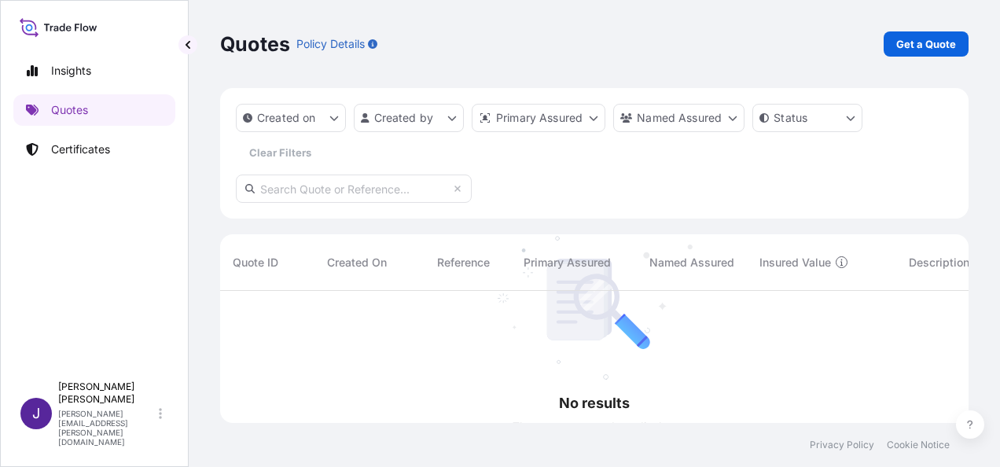  Describe the element at coordinates (354, 189) in the screenshot. I see `input: Search Quote or Reference...` at that location.